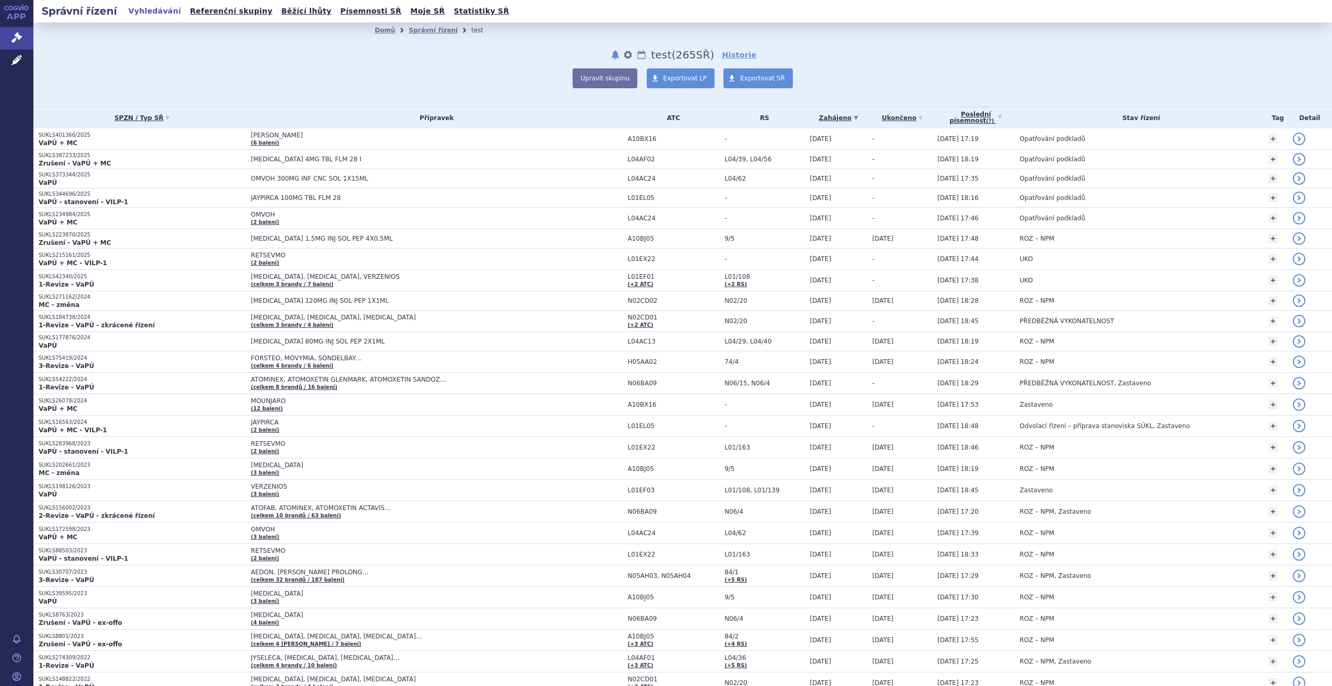  I want to click on span: N02CD01, so click(674, 317).